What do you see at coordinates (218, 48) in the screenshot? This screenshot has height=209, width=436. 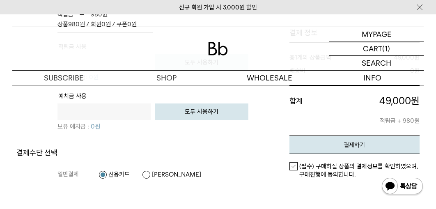 I see `img: 로고` at bounding box center [218, 48].